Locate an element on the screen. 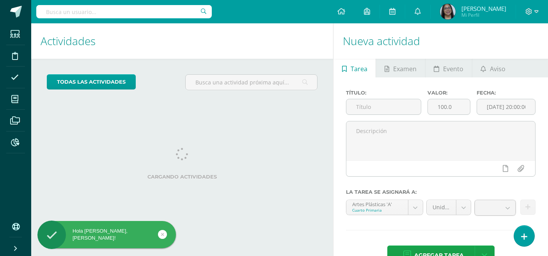 This screenshot has width=548, height=256. input: Busca una actividad próxima aquí... is located at coordinates (251, 82).